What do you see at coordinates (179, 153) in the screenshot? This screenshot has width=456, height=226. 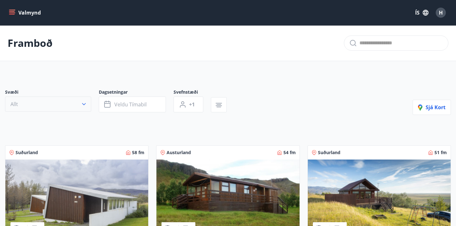 I see `span: Austurland` at bounding box center [179, 153].